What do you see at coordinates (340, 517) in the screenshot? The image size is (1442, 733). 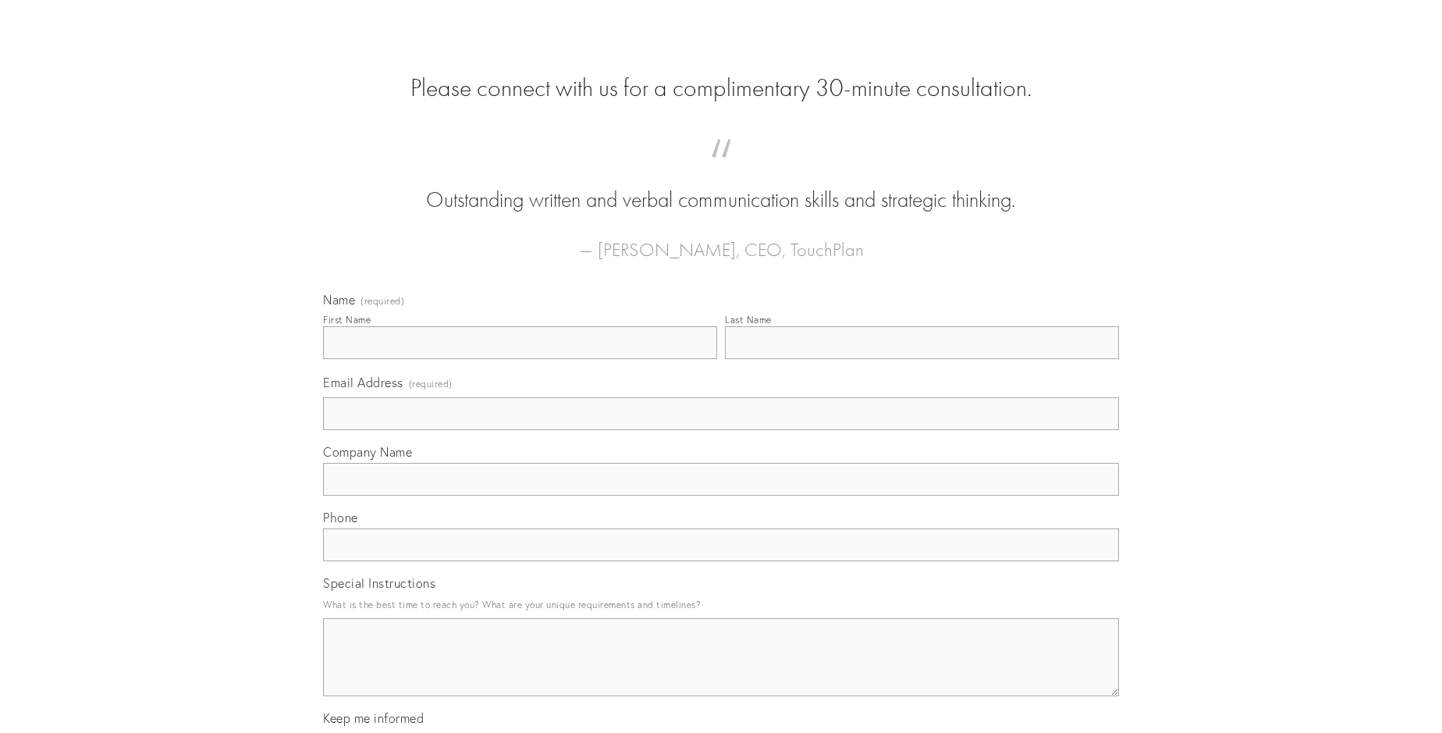 I see `span: Phone` at bounding box center [340, 517].